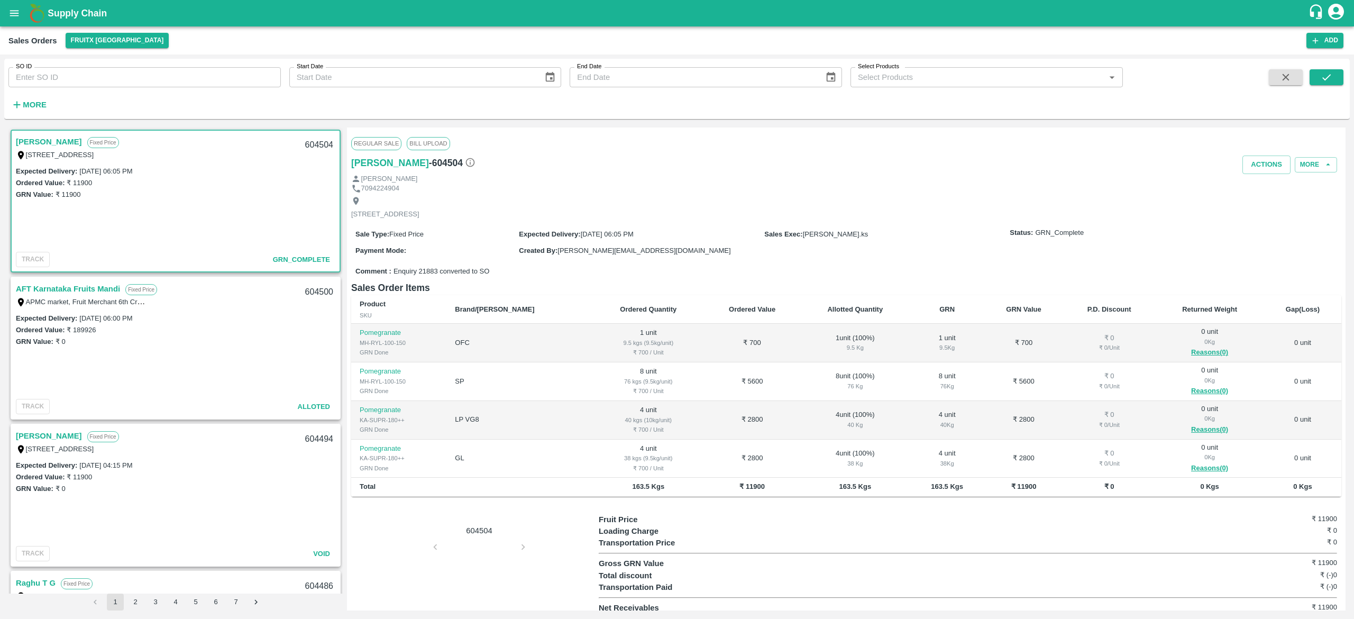 The width and height of the screenshot is (1354, 619). What do you see at coordinates (1109, 309) in the screenshot?
I see `b: P.D. Discount` at bounding box center [1109, 309].